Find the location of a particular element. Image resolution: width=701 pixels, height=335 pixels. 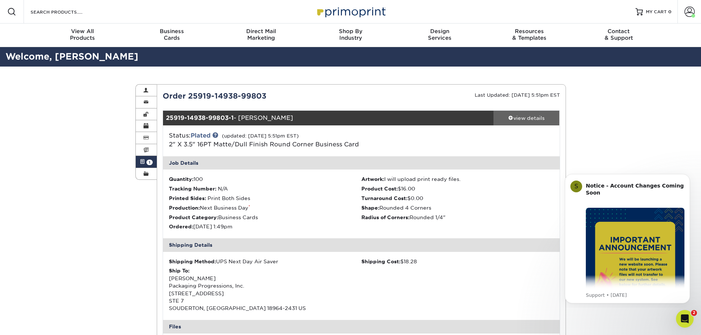

input: SEARCH PRODUCTS..... is located at coordinates (65, 12).